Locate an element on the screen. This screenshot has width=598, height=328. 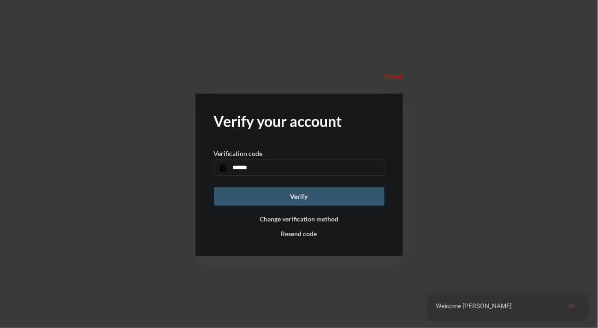
button: Resend code is located at coordinates (299, 233).